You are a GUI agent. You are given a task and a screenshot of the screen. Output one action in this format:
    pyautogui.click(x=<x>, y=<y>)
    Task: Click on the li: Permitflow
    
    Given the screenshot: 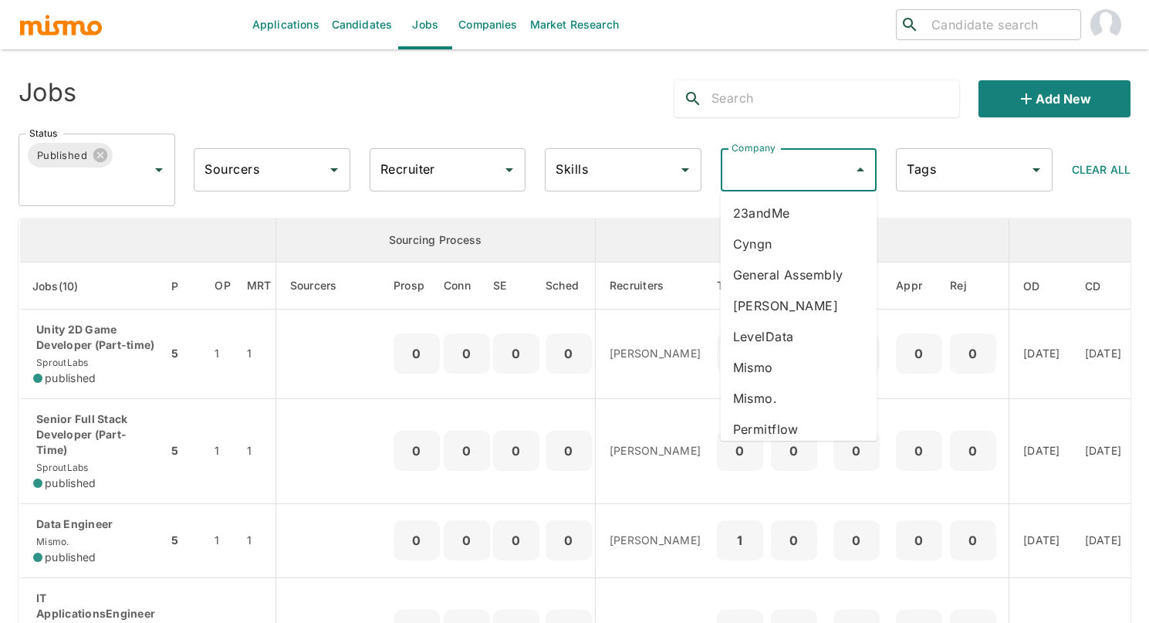 What is the action you would take?
    pyautogui.click(x=799, y=429)
    